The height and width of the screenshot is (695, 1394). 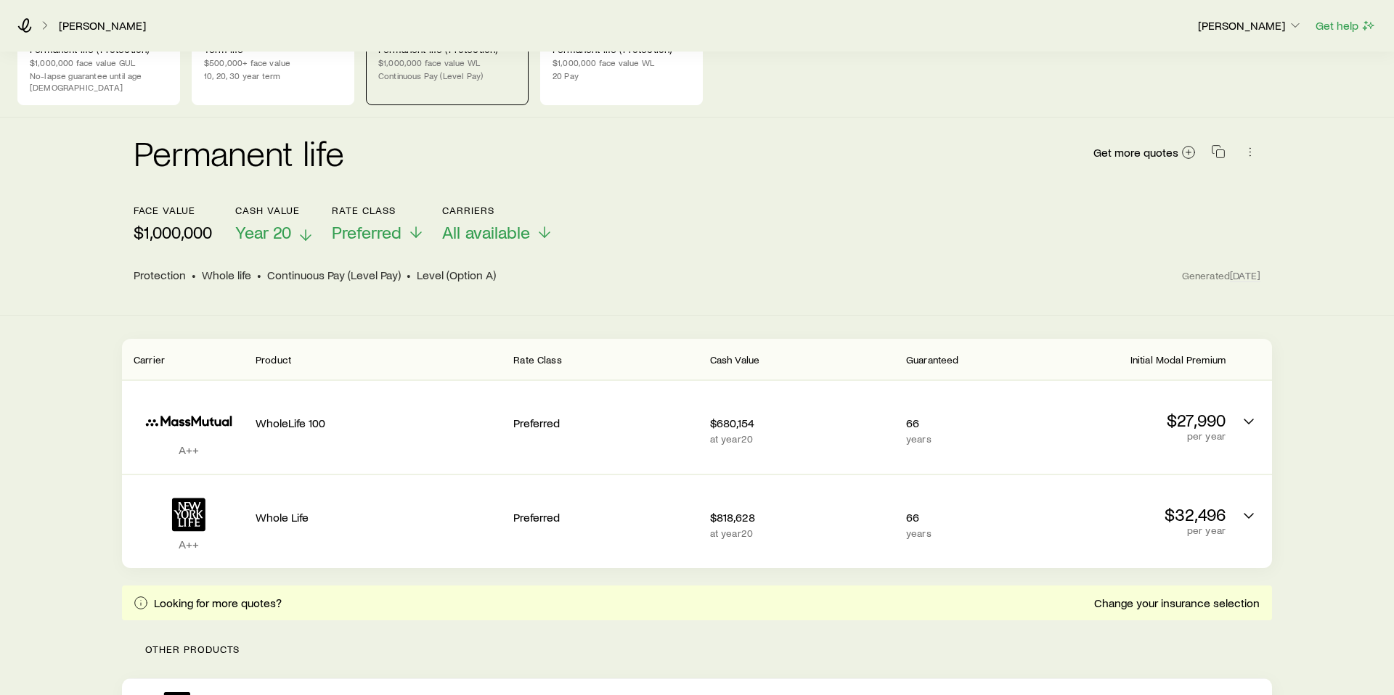 I want to click on a: Permanent life (Protection)$1,000,000 face value WLContinuous Pay (Level Pay), so click(x=447, y=68).